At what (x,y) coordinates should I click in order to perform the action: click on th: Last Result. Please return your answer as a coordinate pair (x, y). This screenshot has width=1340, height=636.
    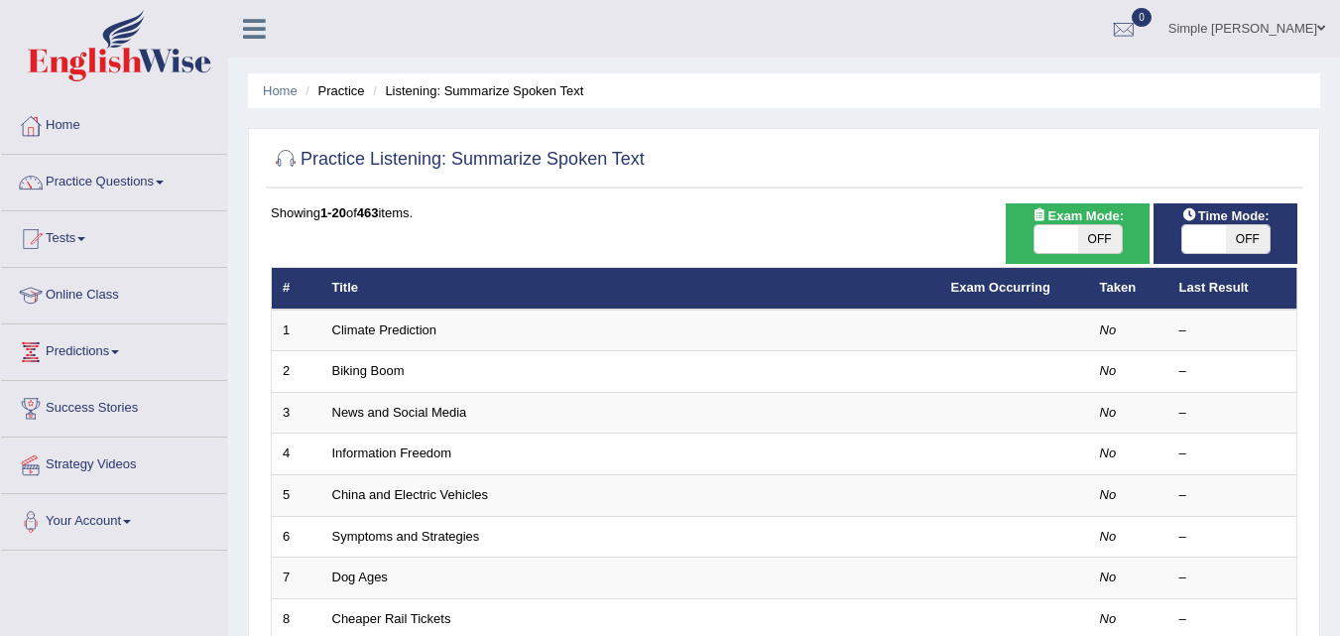
    Looking at the image, I should click on (1233, 289).